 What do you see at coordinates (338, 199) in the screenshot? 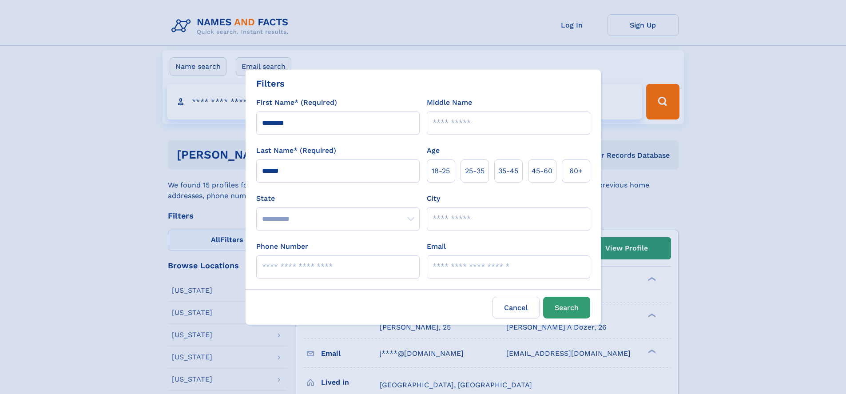
I see `label: State` at bounding box center [338, 199].